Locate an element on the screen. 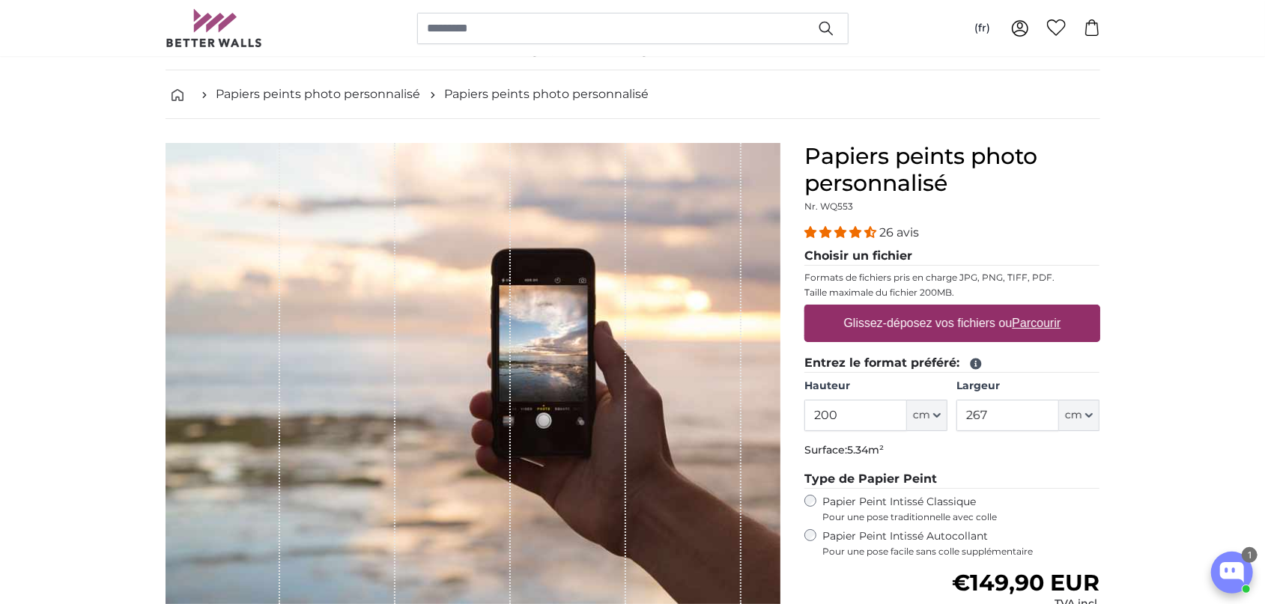 The height and width of the screenshot is (604, 1265). span: 5.34m² is located at coordinates (865, 450).